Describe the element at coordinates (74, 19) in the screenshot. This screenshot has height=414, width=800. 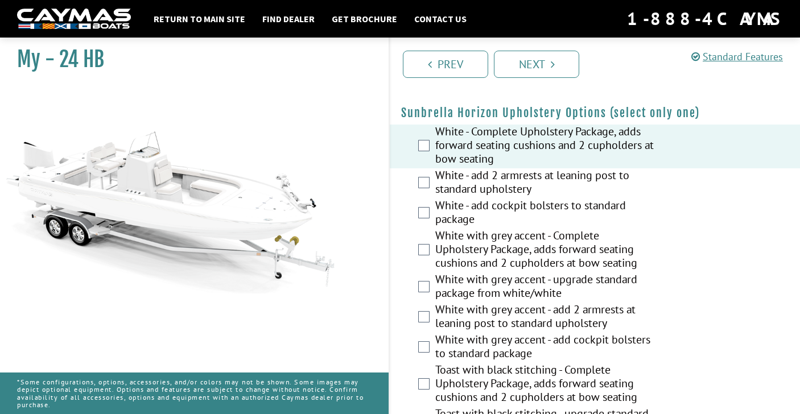
I see `img: white-logo-c9c8dbefe5ff5ceceb0f0178aa75bf4bb51f6bca0971e226c86eb53dfe498488.png` at that location.